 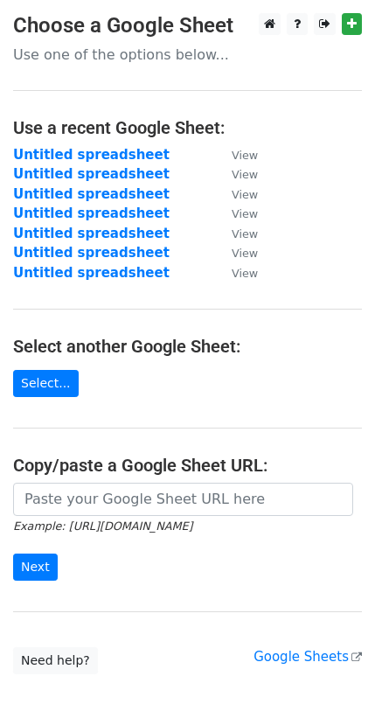 What do you see at coordinates (45, 383) in the screenshot?
I see `a: Select...` at bounding box center [45, 383].